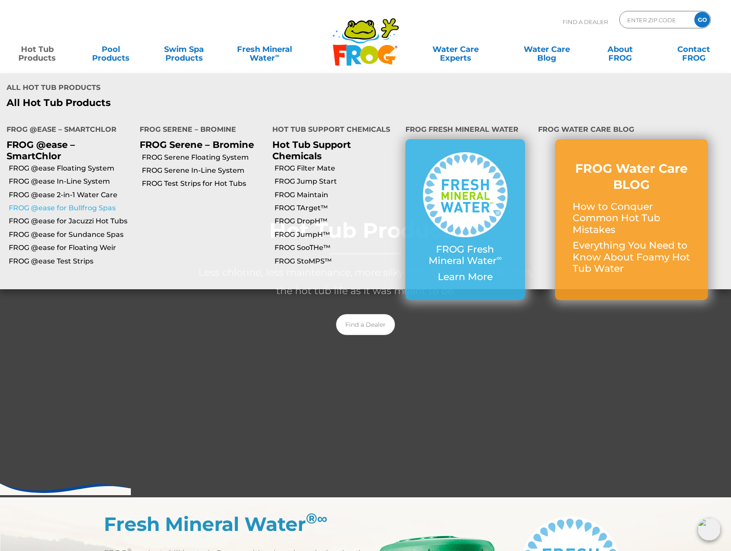 The image size is (731, 551). What do you see at coordinates (631, 176) in the screenshot?
I see `h3: FROG Water Care BLOG` at bounding box center [631, 176].